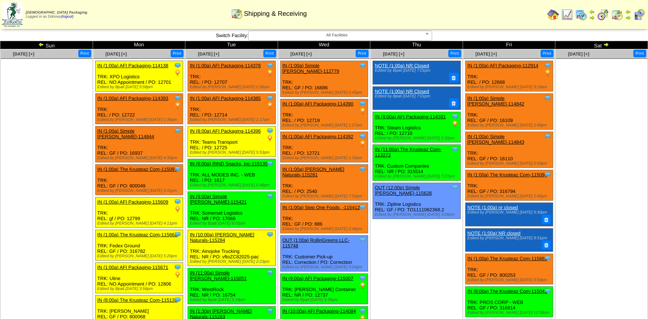 The height and width of the screenshot is (319, 648). What do you see at coordinates (133, 202) in the screenshot?
I see `a: IN (1:00a) AFI Packaging-115609` at bounding box center [133, 202].